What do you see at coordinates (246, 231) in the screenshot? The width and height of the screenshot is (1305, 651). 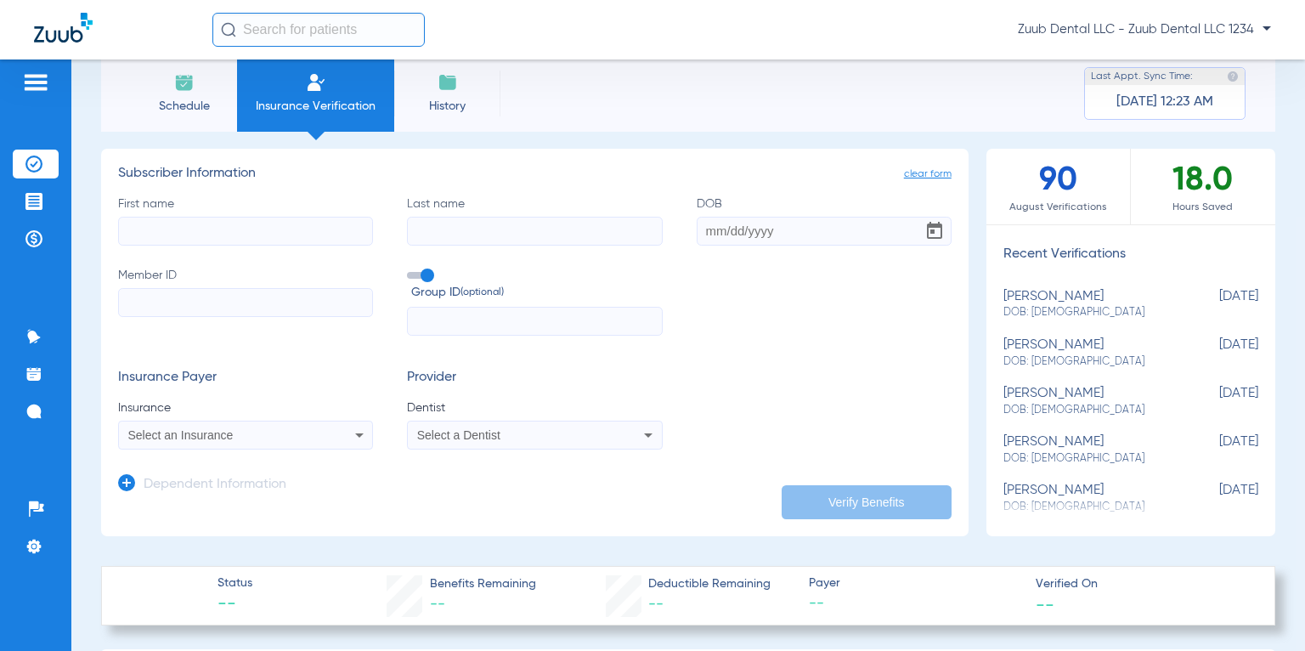 I see `input: First name` at bounding box center [246, 231].